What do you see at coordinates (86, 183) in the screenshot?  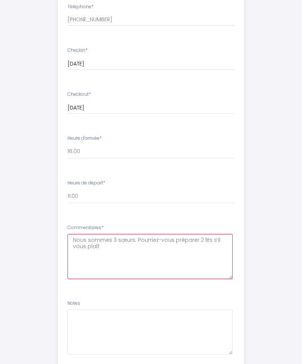 I see `label: Heure de départ` at bounding box center [86, 183].